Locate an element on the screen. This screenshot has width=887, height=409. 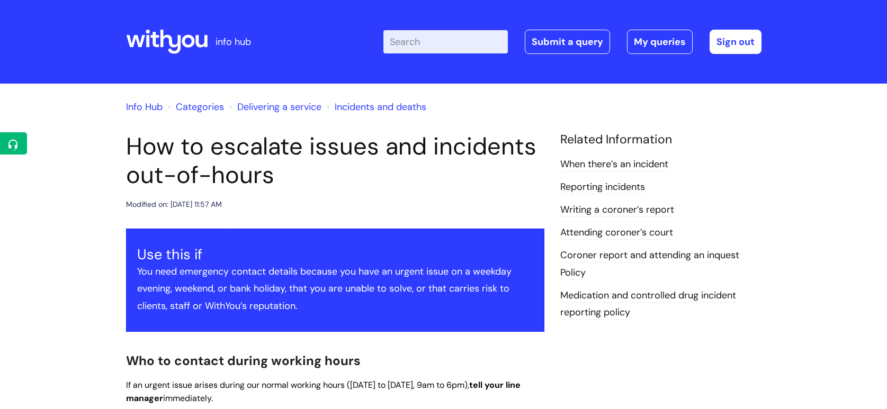
a: Reporting incidents is located at coordinates (602, 187).